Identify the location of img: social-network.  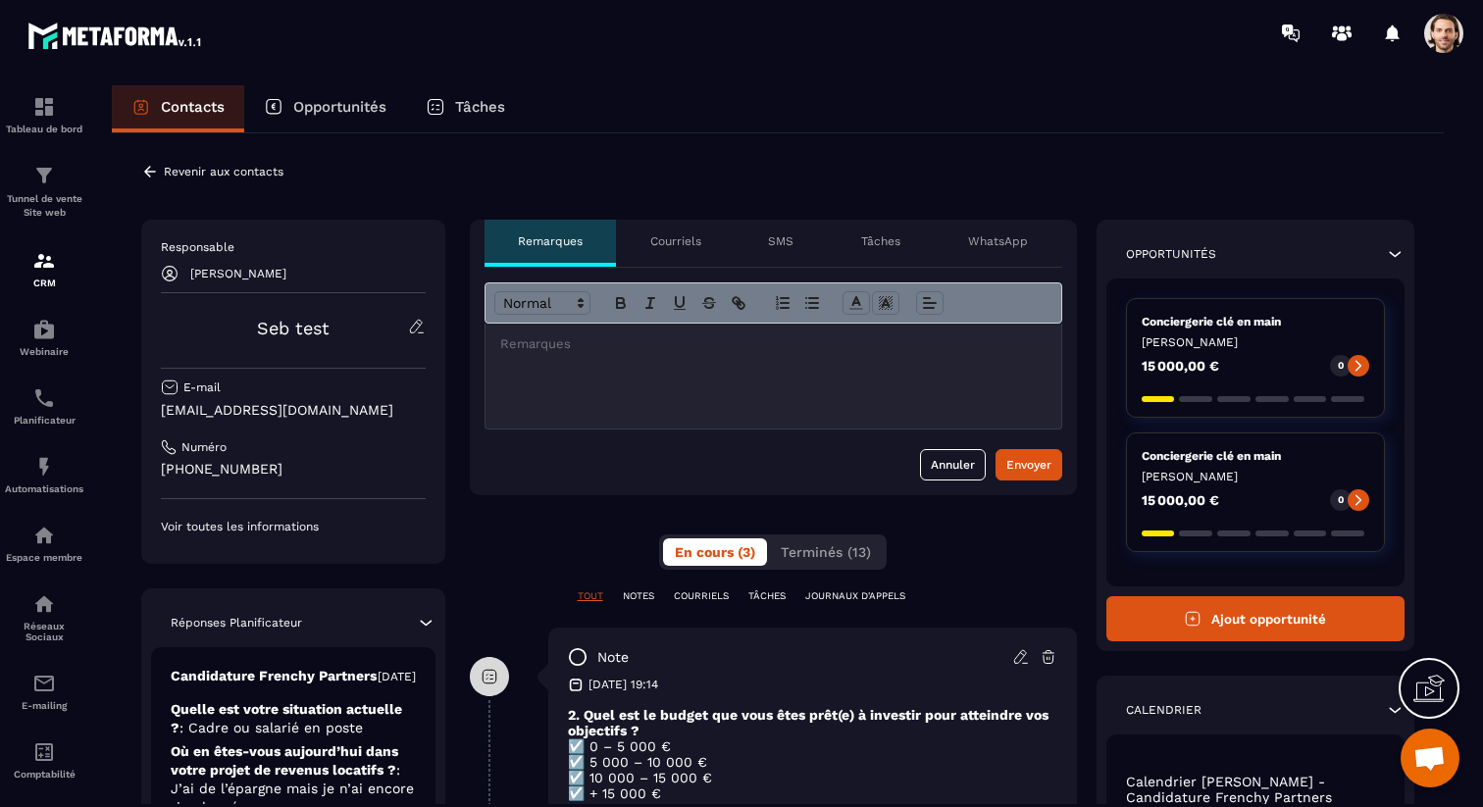
(44, 604).